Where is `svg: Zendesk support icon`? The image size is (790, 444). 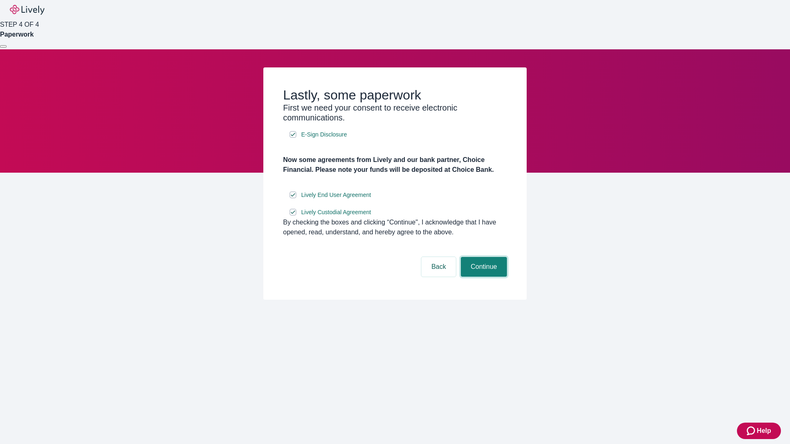 svg: Zendesk support icon is located at coordinates (752, 431).